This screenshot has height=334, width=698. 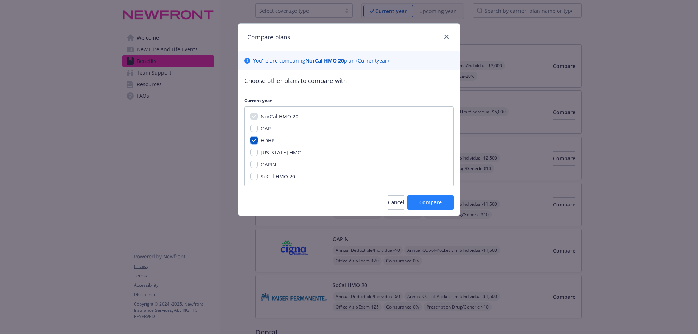 What do you see at coordinates (269, 37) in the screenshot?
I see `h1: Compare plans` at bounding box center [269, 37].